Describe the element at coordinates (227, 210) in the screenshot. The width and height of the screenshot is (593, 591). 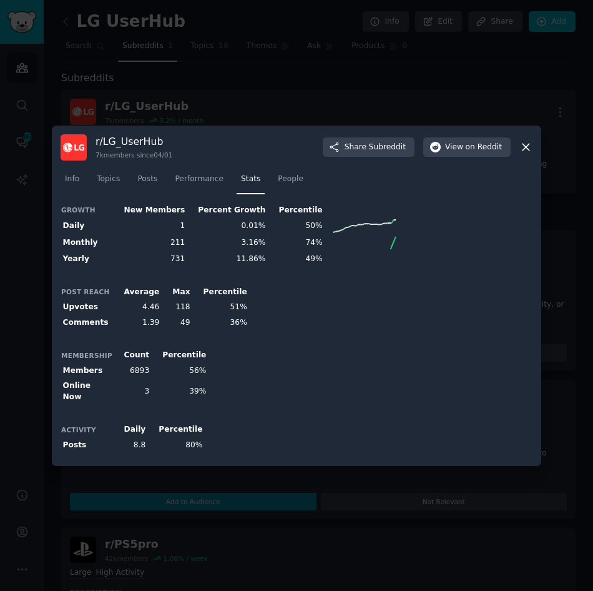
I see `th: Percent Growth` at that location.